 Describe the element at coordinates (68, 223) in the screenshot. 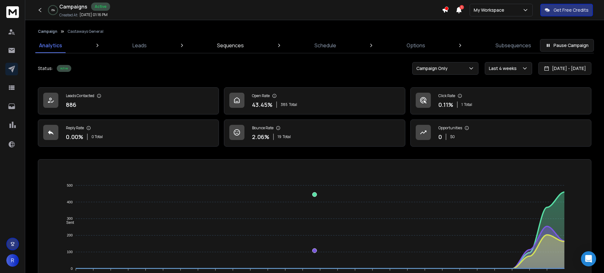

I see `span: Sent` at that location.